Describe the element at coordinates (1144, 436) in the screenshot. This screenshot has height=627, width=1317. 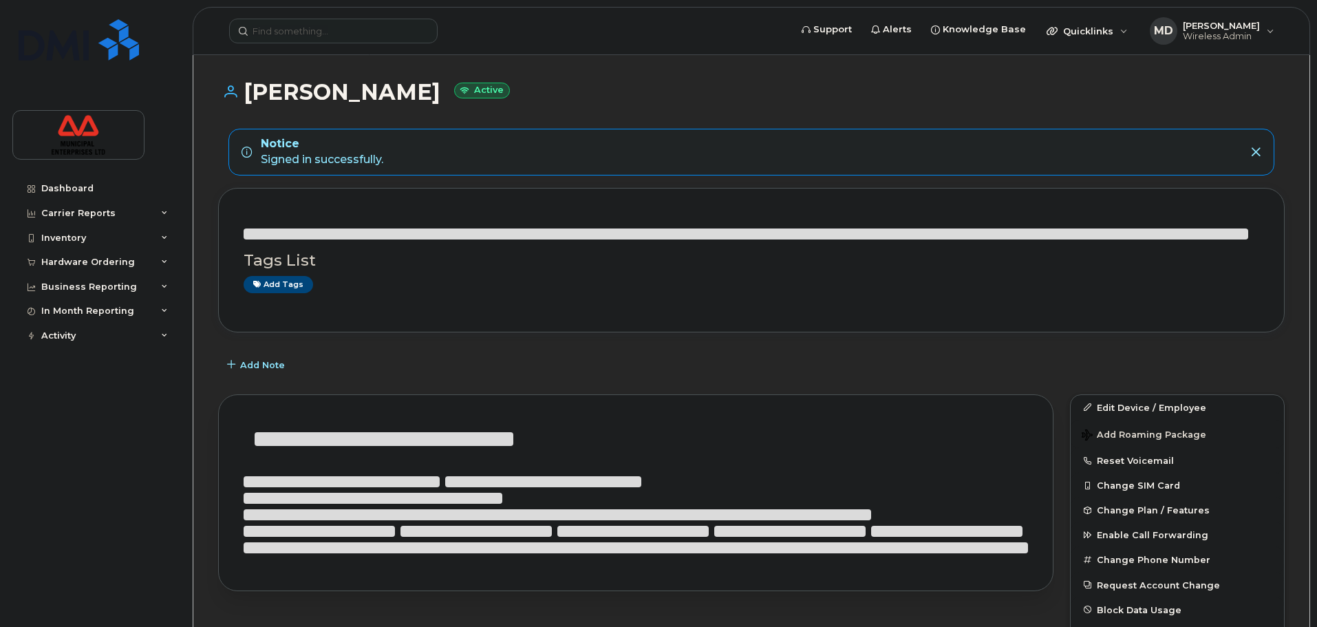
I see `span: Add Roaming Package` at that location.